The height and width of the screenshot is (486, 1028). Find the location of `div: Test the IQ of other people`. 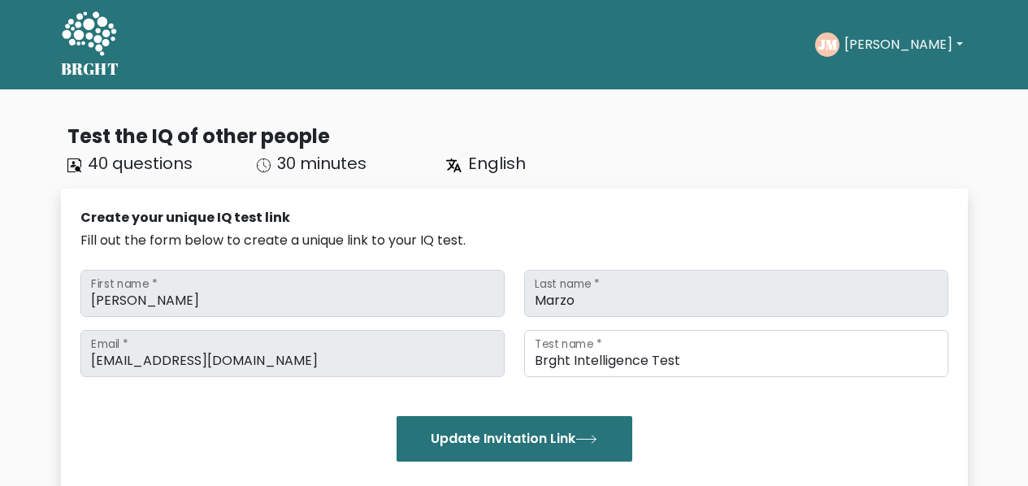

div: Test the IQ of other people is located at coordinates (518, 137).